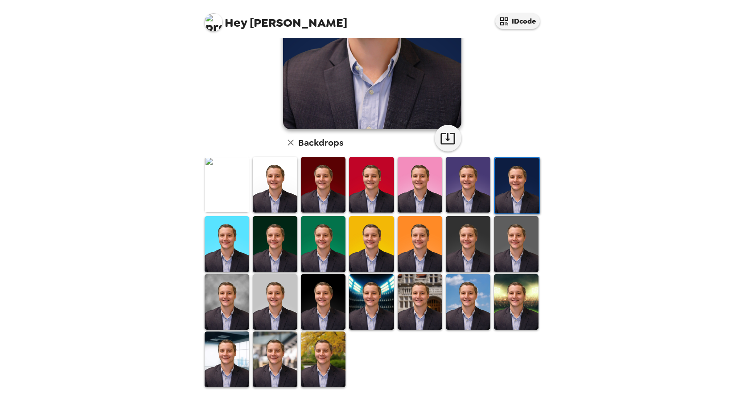 The width and height of the screenshot is (744, 397). I want to click on img: profile pic, so click(214, 22).